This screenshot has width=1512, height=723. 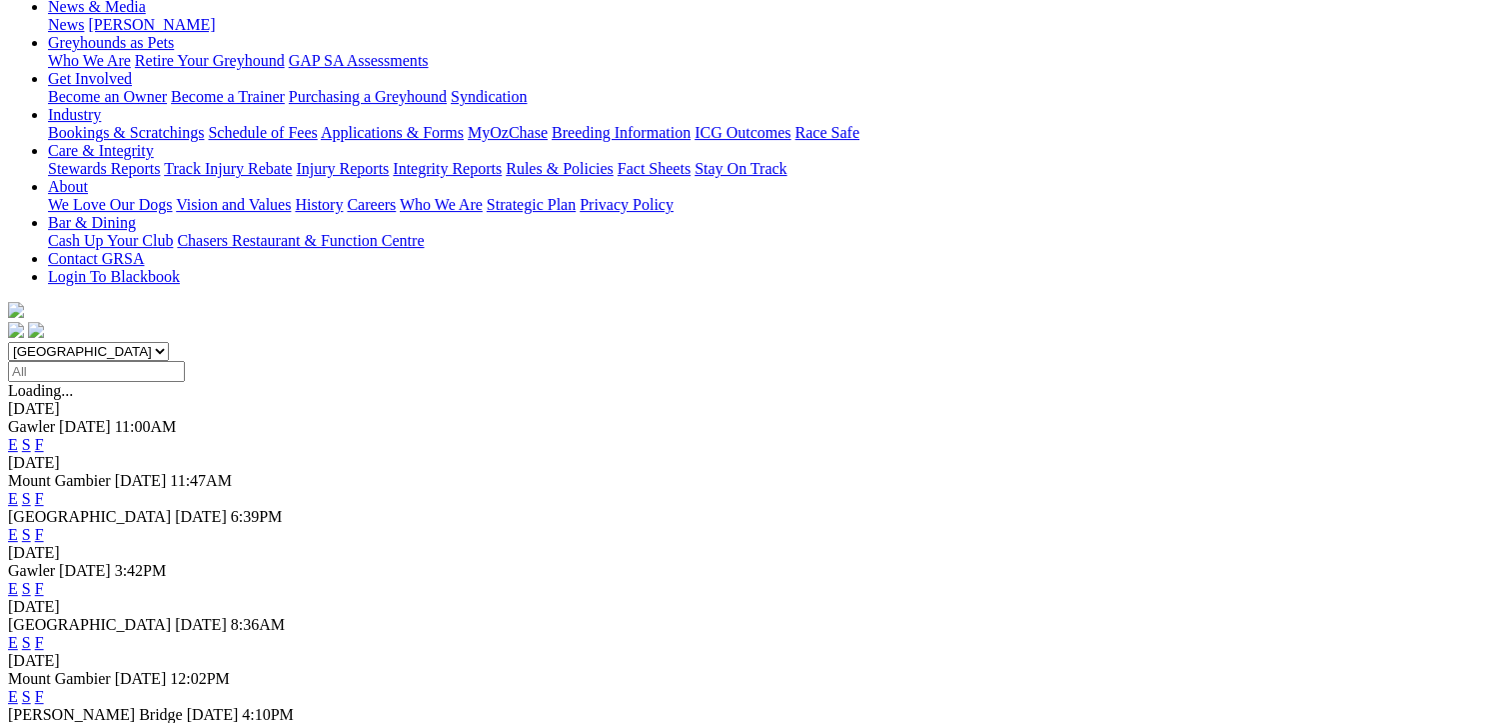 I want to click on span: 3:42PM, so click(x=141, y=570).